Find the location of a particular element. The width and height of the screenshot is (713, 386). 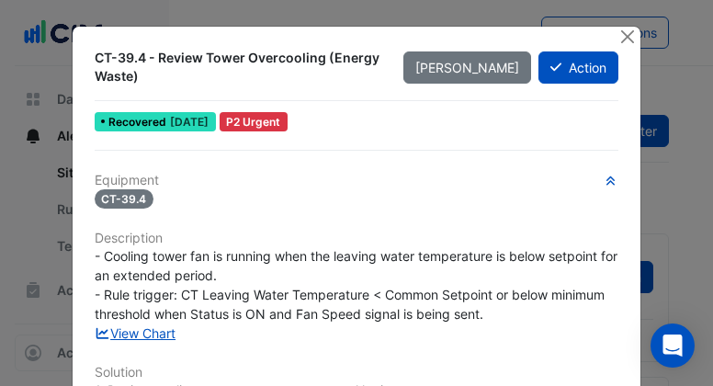

div: Open Intercom Messenger is located at coordinates (673, 346).